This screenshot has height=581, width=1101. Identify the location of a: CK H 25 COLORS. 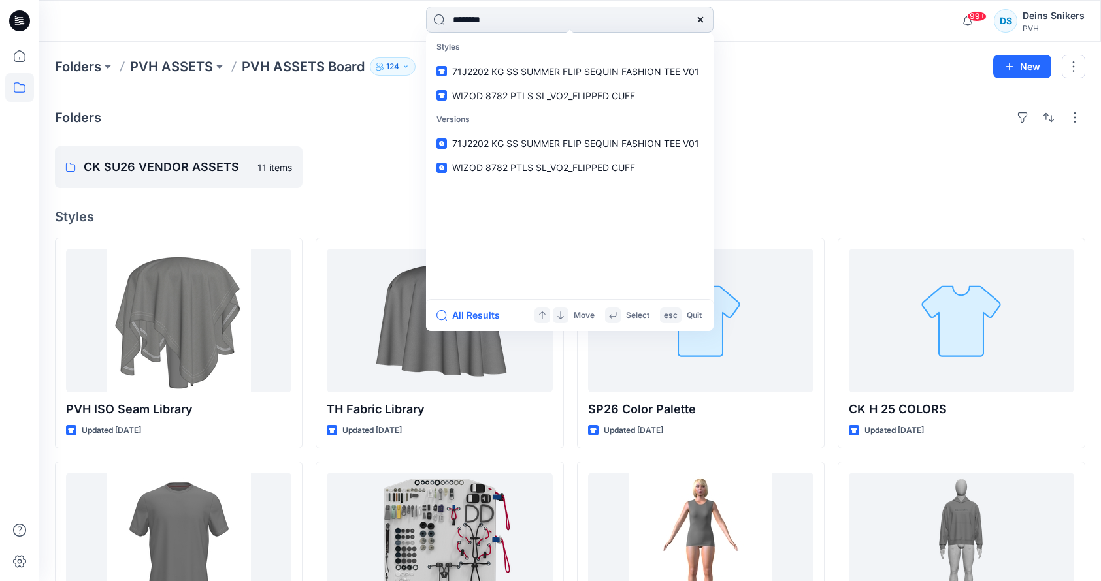
(961, 321).